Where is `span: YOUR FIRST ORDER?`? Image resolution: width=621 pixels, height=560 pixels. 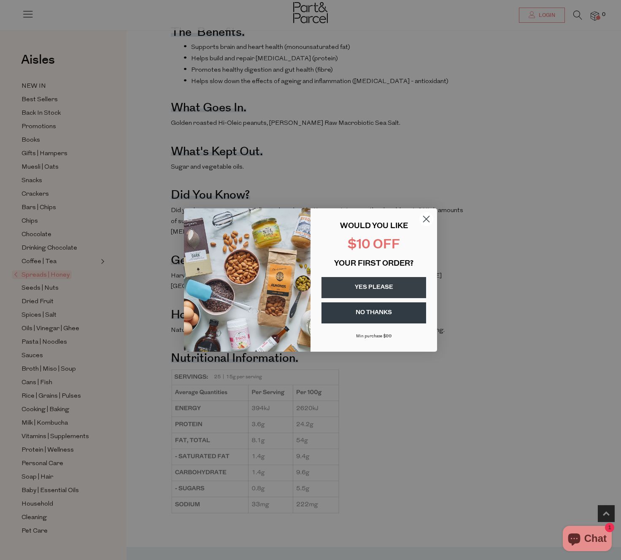 span: YOUR FIRST ORDER? is located at coordinates (374, 264).